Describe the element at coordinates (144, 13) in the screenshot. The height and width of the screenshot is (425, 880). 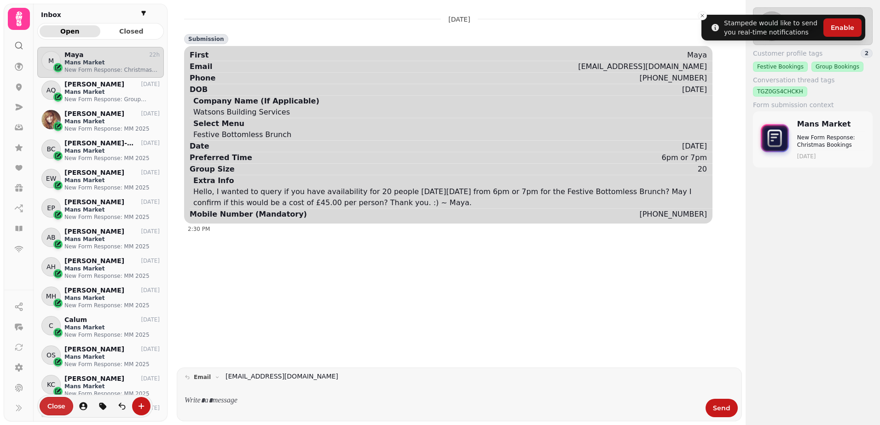
I see `button: filter` at that location.